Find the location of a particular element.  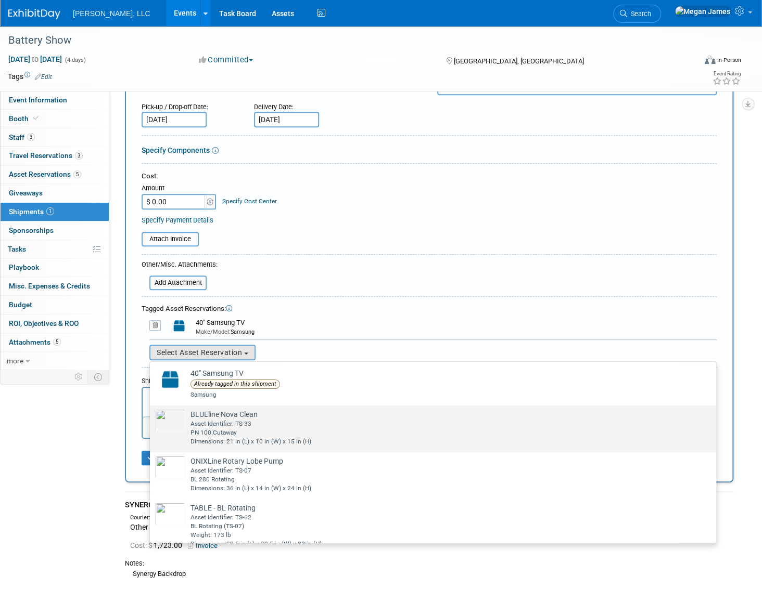

td: Tags is located at coordinates (30, 76).